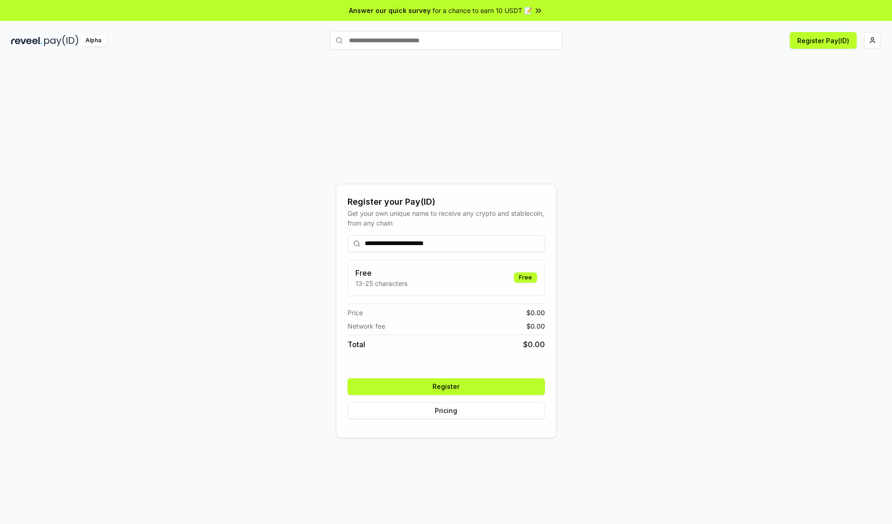 Image resolution: width=892 pixels, height=524 pixels. Describe the element at coordinates (446, 218) in the screenshot. I see `div: Get your own unique name to receive any crypto and stablecoin, from any chain` at that location.